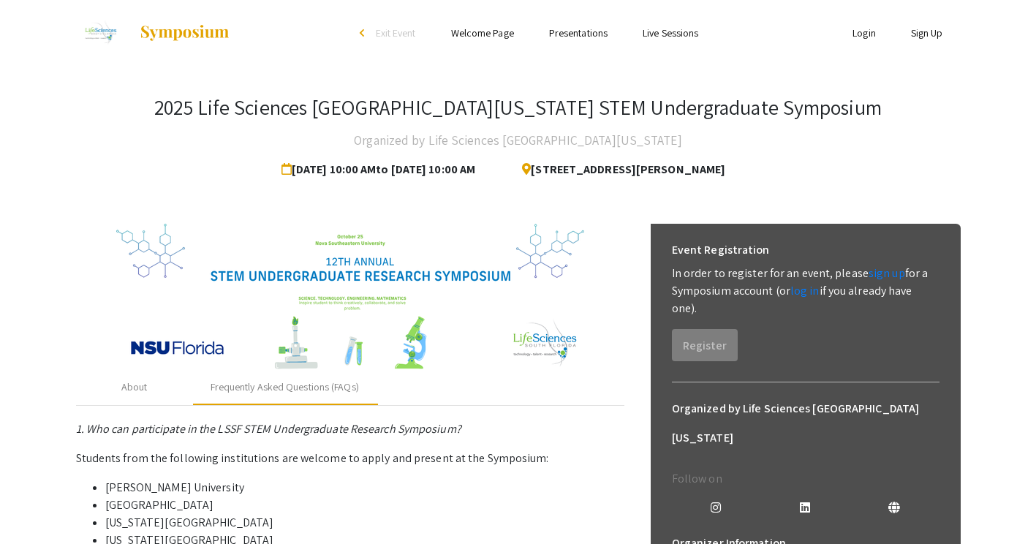  Describe the element at coordinates (578, 33) in the screenshot. I see `a: Presentations` at that location.